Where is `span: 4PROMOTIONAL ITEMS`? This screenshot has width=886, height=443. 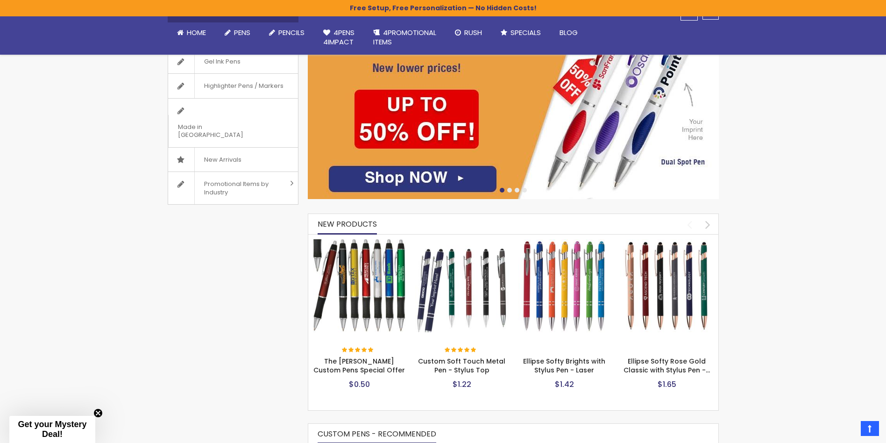 span: 4PROMOTIONAL ITEMS is located at coordinates (405, 37).